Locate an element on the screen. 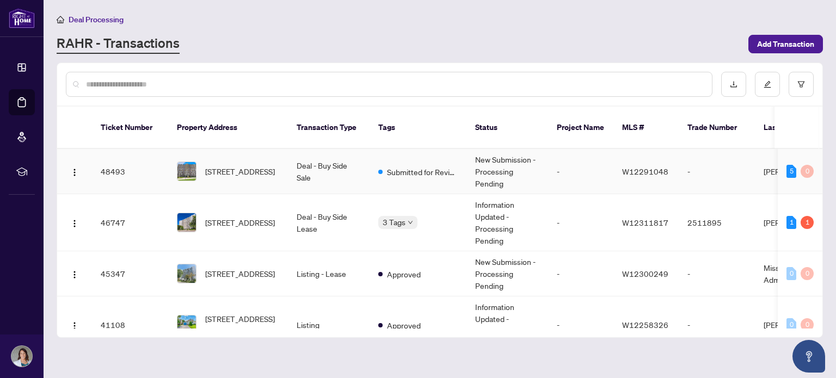 The image size is (836, 378). span: Add Transaction is located at coordinates (786, 44).